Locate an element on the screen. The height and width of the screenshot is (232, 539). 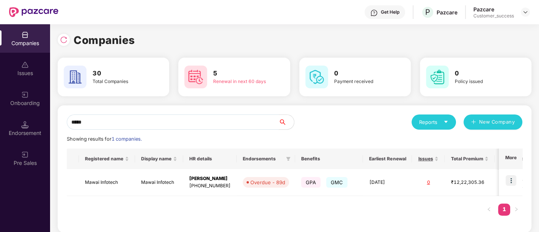
img: svg+xml;base64,PHN2ZyBpZD0iSXNzdWVzX2Rpc2FibGVkIiB4bWxucz0iaHR0cDovL3d3dy53My5vcmcvMjAwMC9zdmciIH... is located at coordinates (25, 65).